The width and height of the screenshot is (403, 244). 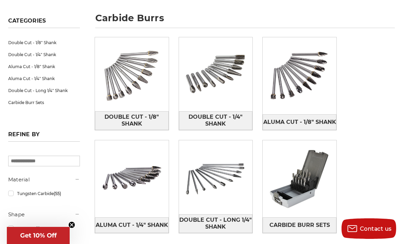 What do you see at coordinates (300, 178) in the screenshot?
I see `img: Carbide Burr Sets` at bounding box center [300, 178].